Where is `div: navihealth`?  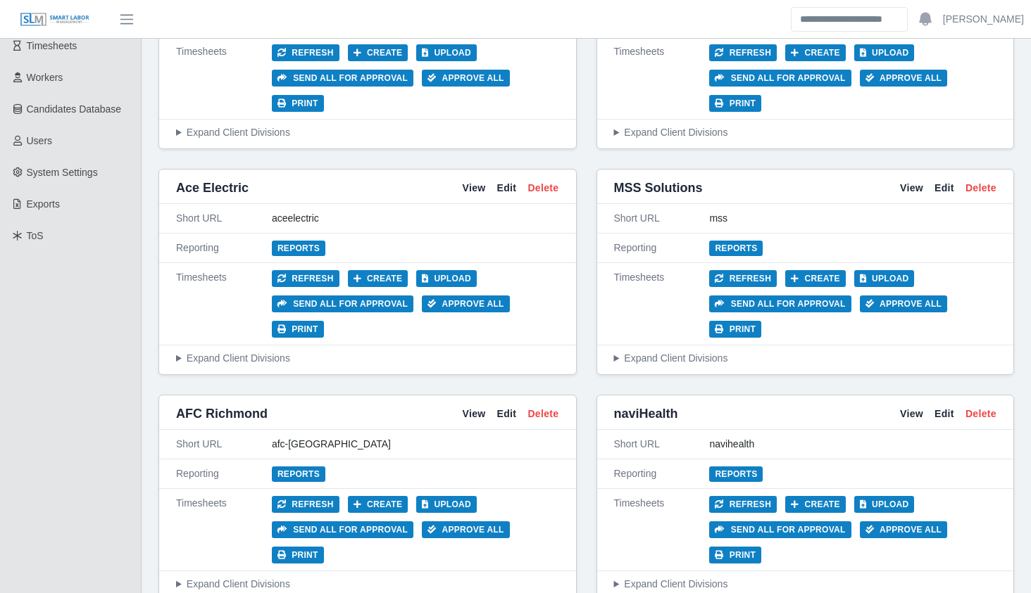 div: navihealth is located at coordinates (852, 444).